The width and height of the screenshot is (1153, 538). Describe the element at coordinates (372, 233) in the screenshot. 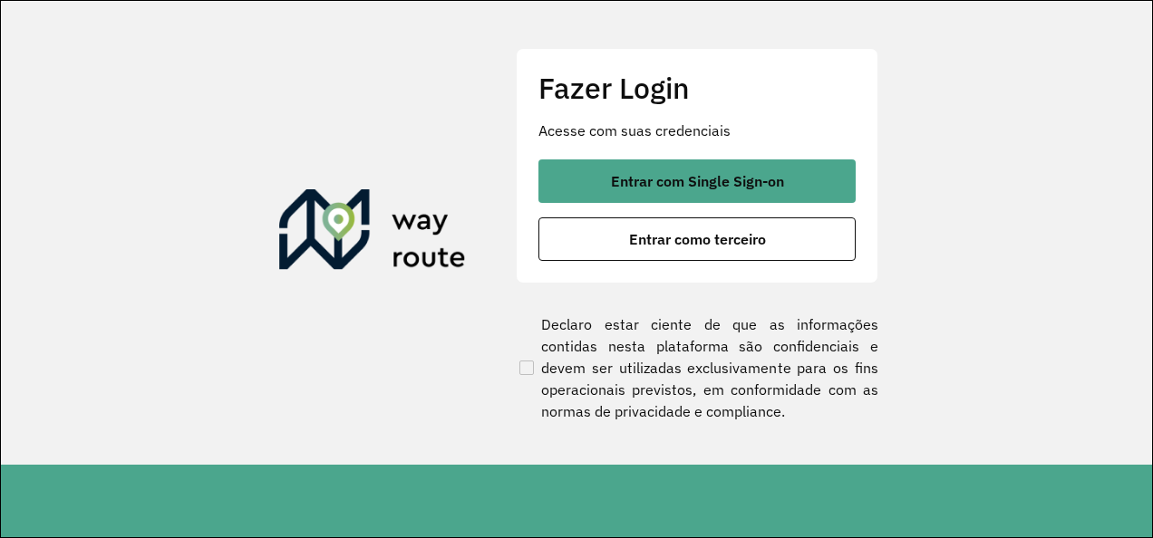

I see `img: Roteirizador AmbevTech` at that location.